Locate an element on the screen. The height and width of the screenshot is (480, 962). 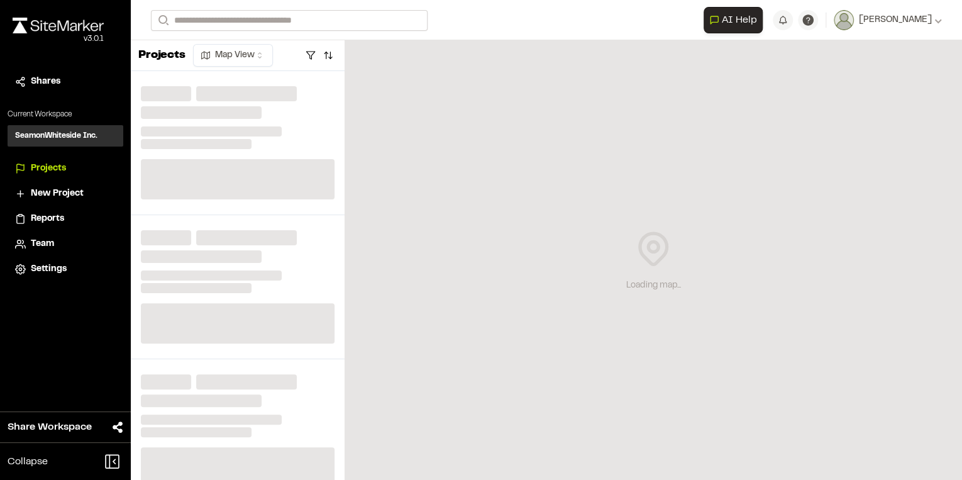
span: Share Workspace is located at coordinates (50, 427).